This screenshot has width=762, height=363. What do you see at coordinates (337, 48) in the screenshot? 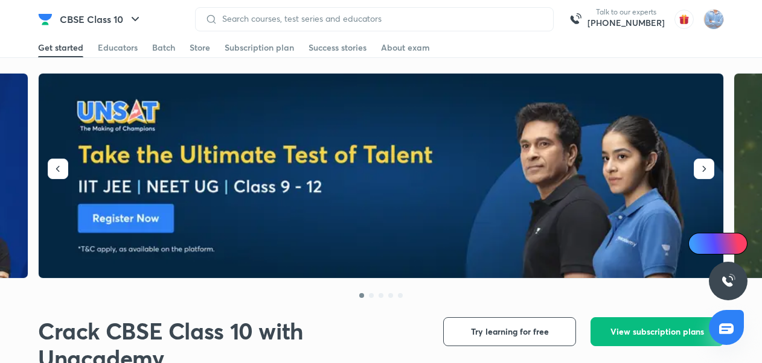
I see `div: Success stories` at bounding box center [337, 48].